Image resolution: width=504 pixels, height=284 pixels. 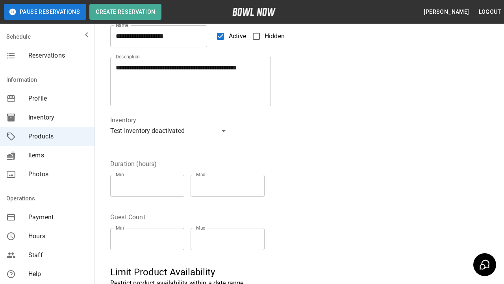 I want to click on button: Pause Reservations, so click(x=45, y=12).